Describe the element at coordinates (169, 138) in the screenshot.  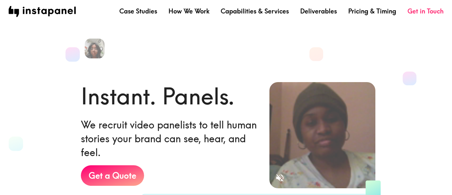
I see `h6: We recruit video panelists to tell human stories your brand can see, hear, and feel.` at that location.